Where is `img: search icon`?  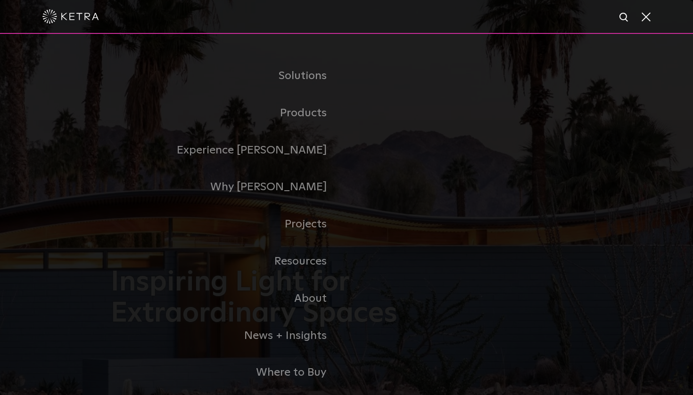 img: search icon is located at coordinates (624, 17).